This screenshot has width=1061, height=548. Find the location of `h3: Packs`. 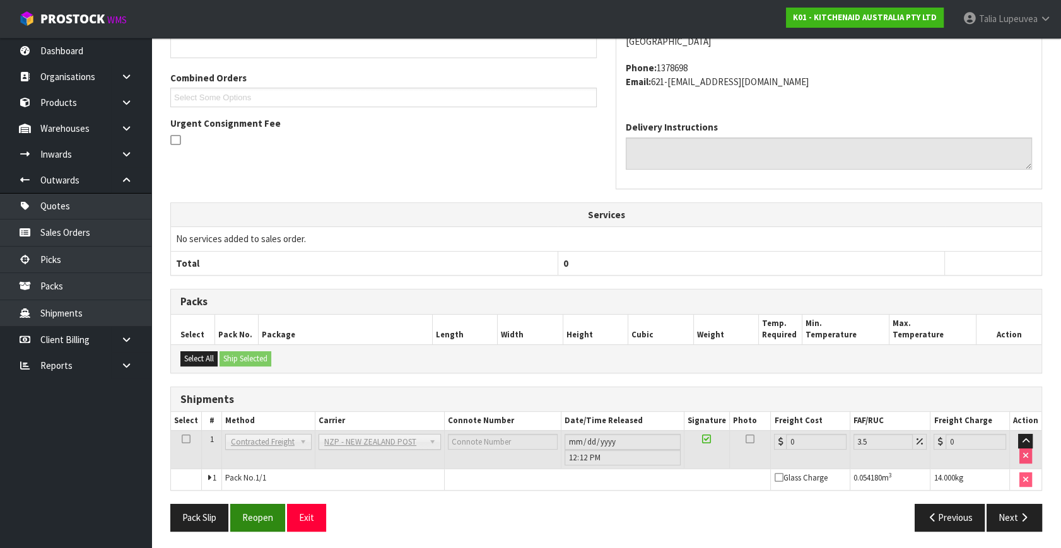

h3: Packs is located at coordinates (606, 302).